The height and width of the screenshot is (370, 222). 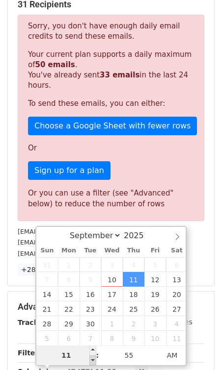 What do you see at coordinates (111, 70) in the screenshot?
I see `p: Your current plan supports a daily maximum of . You've already sent in the last 24 hours.` at bounding box center [111, 70].